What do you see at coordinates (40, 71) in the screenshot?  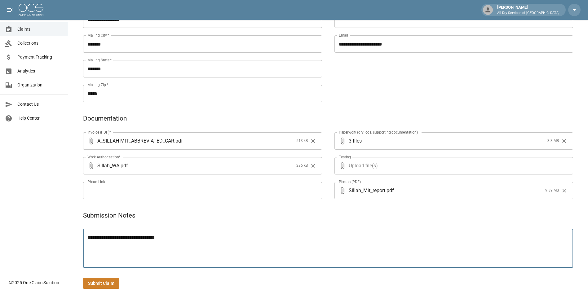 I see `span: Analytics` at bounding box center [40, 71].